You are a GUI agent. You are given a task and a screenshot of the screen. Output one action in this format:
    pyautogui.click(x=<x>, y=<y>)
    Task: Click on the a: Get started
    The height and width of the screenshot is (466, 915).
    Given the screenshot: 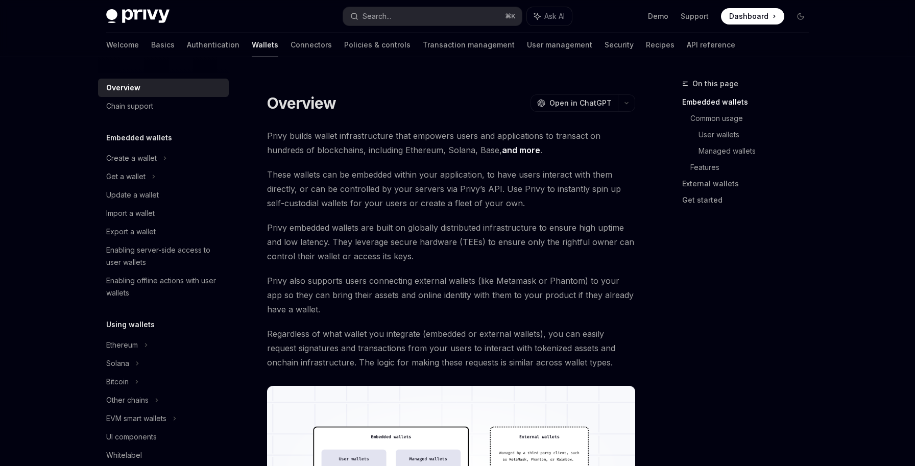 What is the action you would take?
    pyautogui.click(x=750, y=200)
    